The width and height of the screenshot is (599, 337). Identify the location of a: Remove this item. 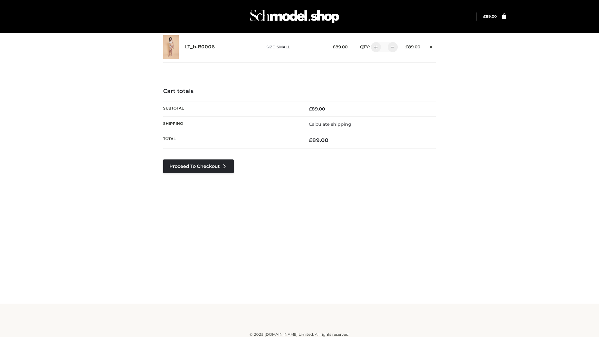
(431, 46).